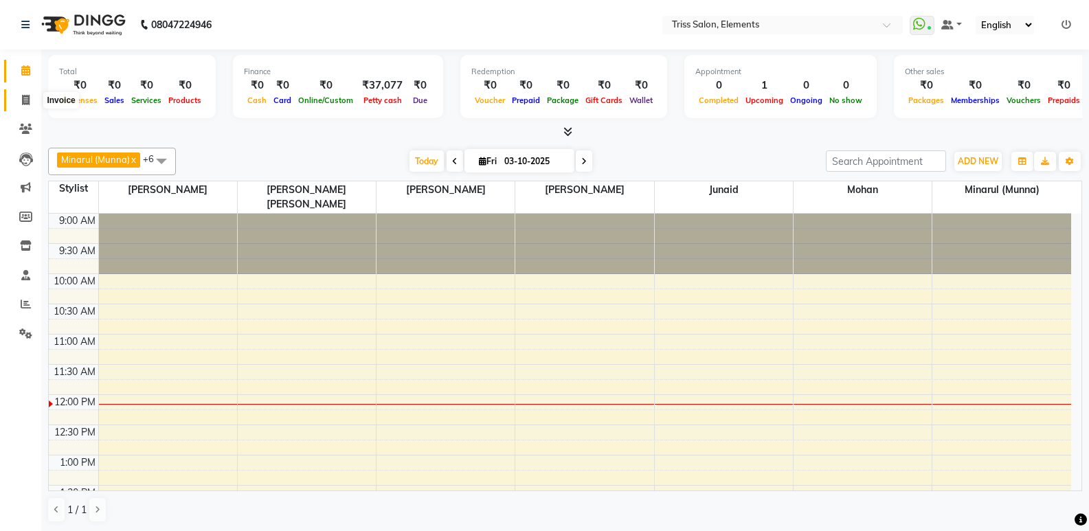  What do you see at coordinates (185, 100) in the screenshot?
I see `span: Products` at bounding box center [185, 100].